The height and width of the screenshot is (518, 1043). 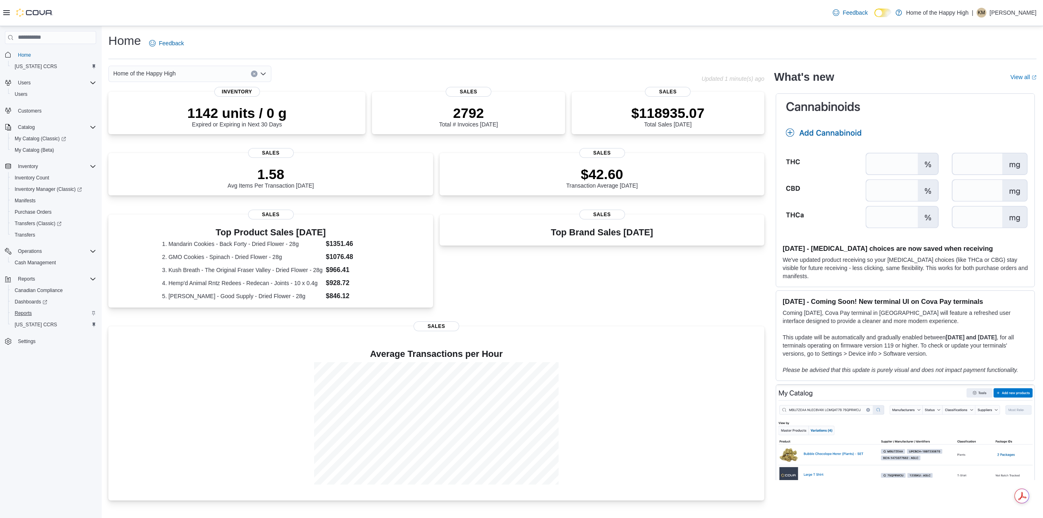 I want to click on h2: What's new, so click(x=804, y=77).